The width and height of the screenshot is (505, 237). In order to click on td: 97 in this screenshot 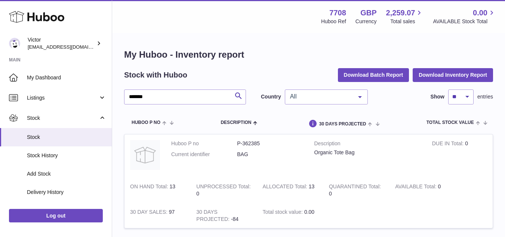, I will do `click(157, 215)`.